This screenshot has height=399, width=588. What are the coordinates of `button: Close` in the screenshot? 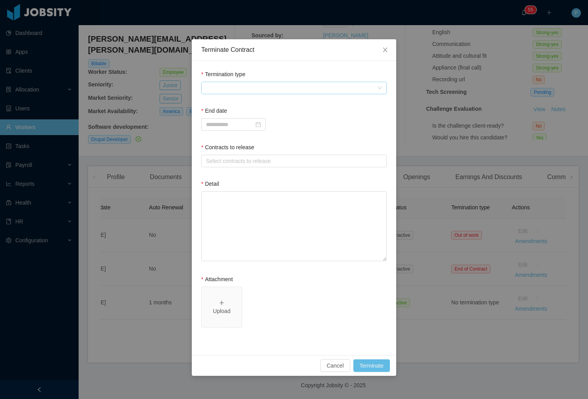 It's located at (385, 50).